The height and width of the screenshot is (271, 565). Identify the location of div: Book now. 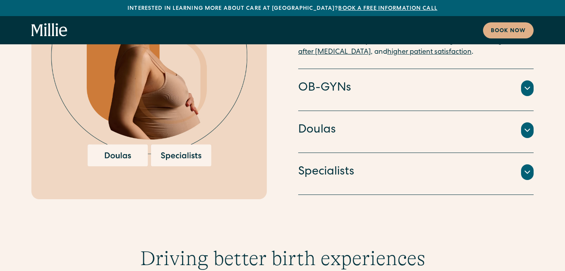
(508, 31).